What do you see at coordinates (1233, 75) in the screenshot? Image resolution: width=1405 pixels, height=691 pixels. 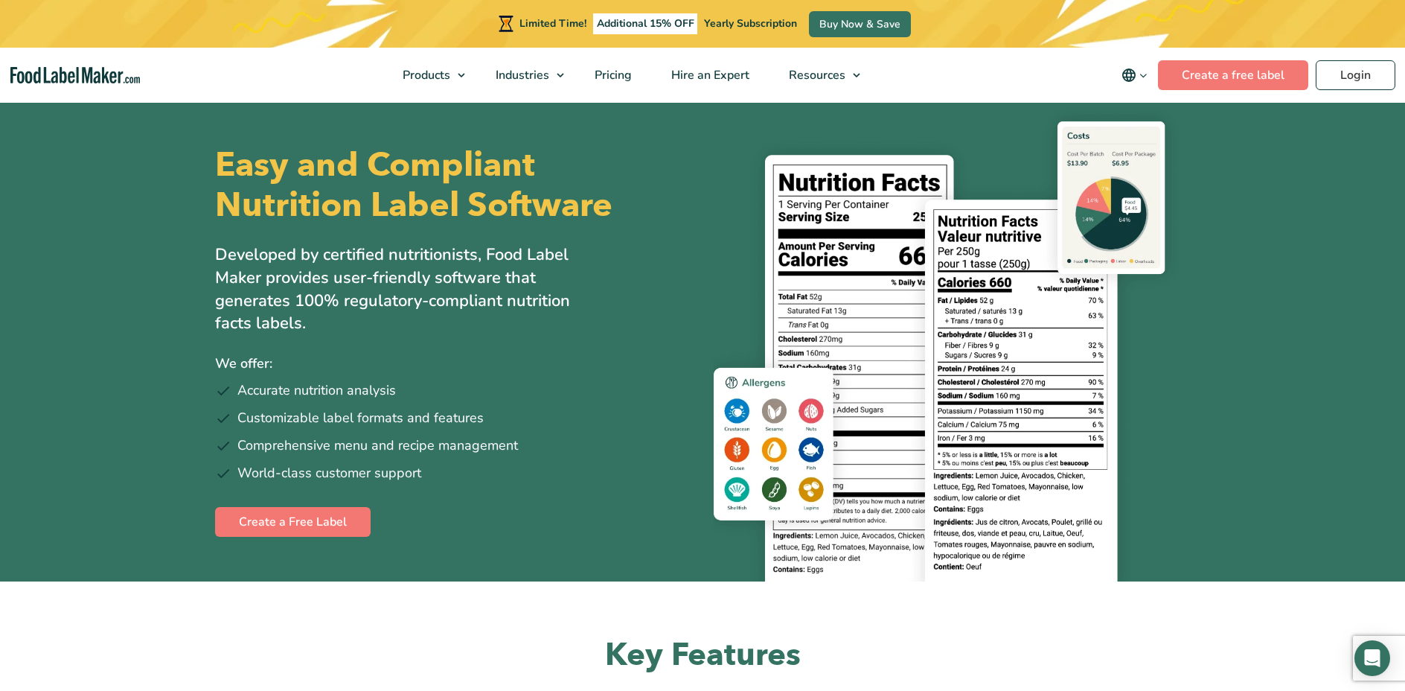 I see `a: Create a free label` at bounding box center [1233, 75].